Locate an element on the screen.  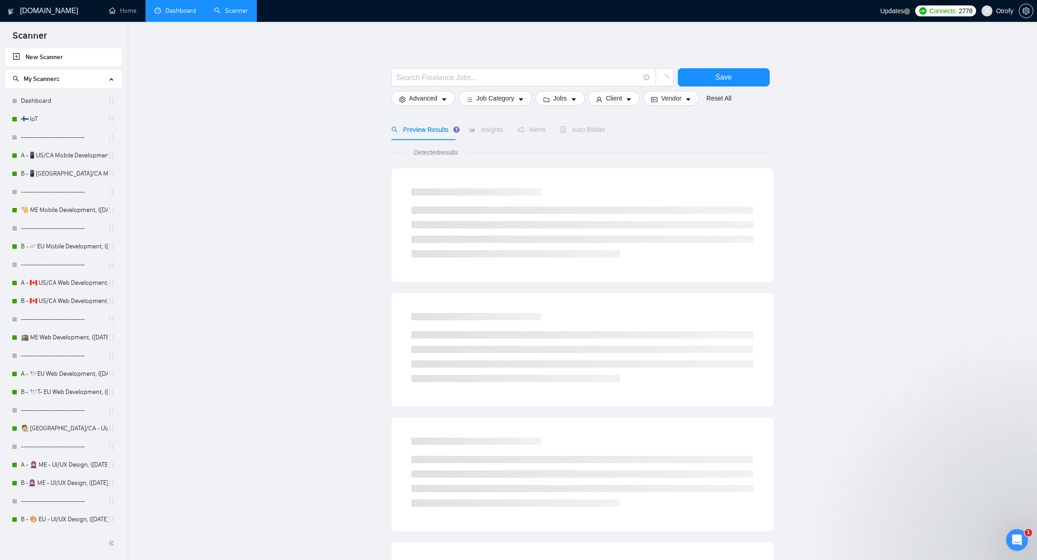
li: A - 🧕🏼 ME - UI/UX Design, (April 30, 2025) is located at coordinates (63, 465).